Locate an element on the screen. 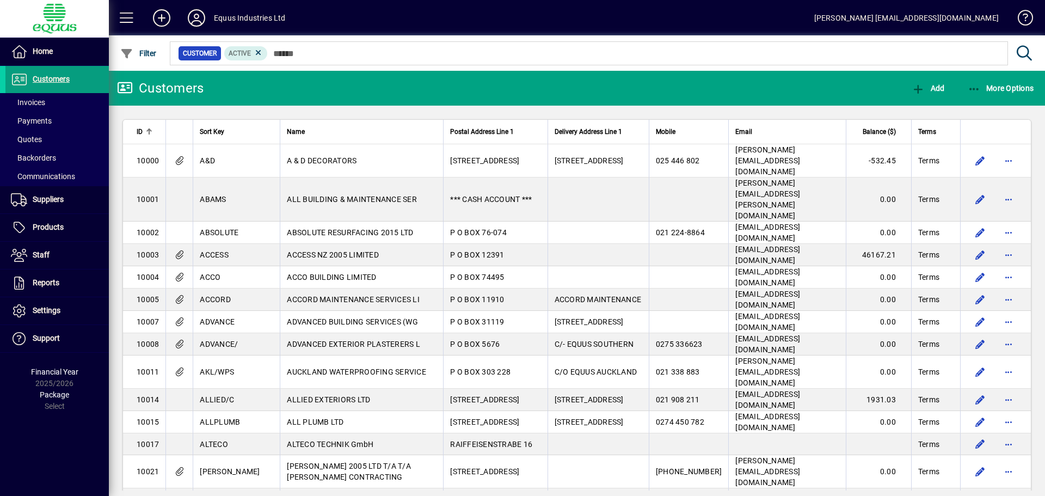 Image resolution: width=1045 pixels, height=496 pixels. span: Products is located at coordinates (48, 227).